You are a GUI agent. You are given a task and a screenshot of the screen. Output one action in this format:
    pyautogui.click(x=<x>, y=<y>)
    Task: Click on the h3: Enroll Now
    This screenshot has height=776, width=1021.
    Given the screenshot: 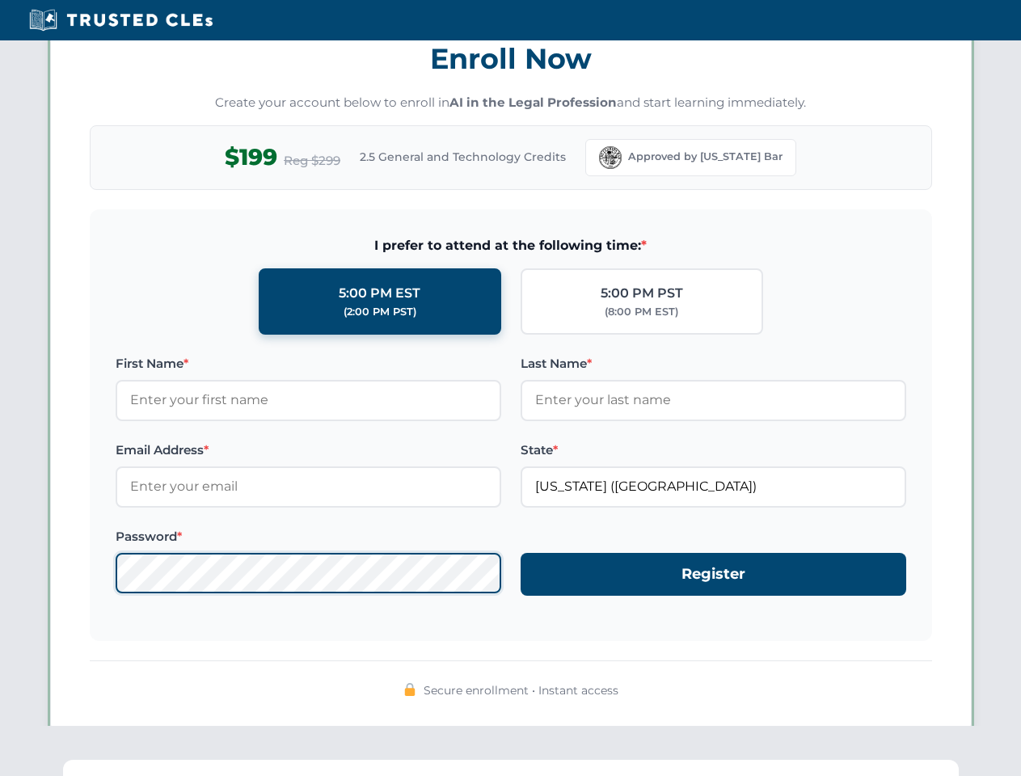 What is the action you would take?
    pyautogui.click(x=511, y=58)
    